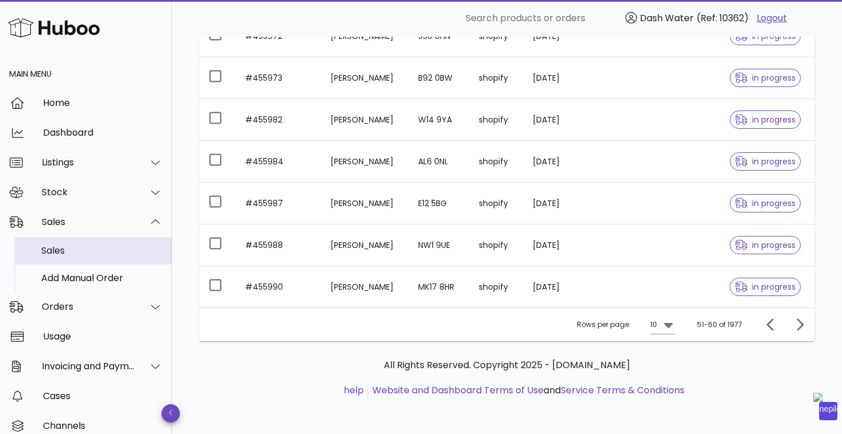 This screenshot has width=842, height=434. I want to click on a: Website and Dashboard Terms of Use, so click(458, 390).